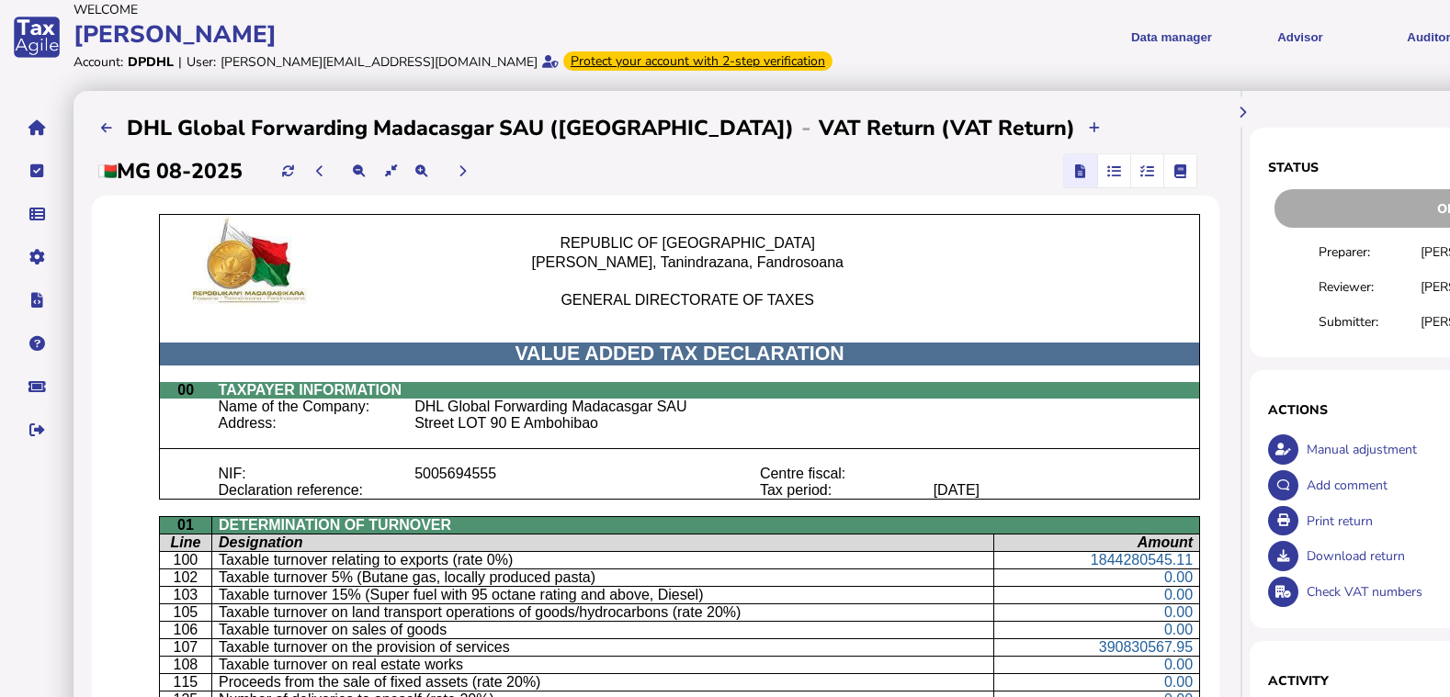 The image size is (1450, 697). What do you see at coordinates (186, 648) in the screenshot?
I see `p: 107` at bounding box center [186, 648].